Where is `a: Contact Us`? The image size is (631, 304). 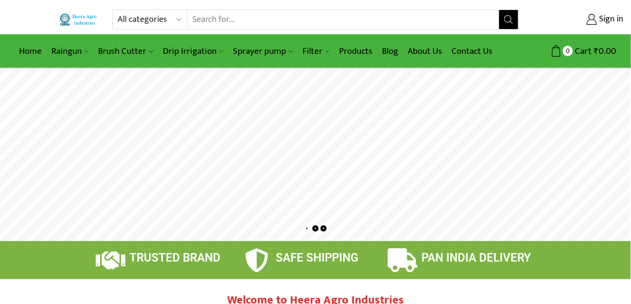
a: Contact Us is located at coordinates (472, 51).